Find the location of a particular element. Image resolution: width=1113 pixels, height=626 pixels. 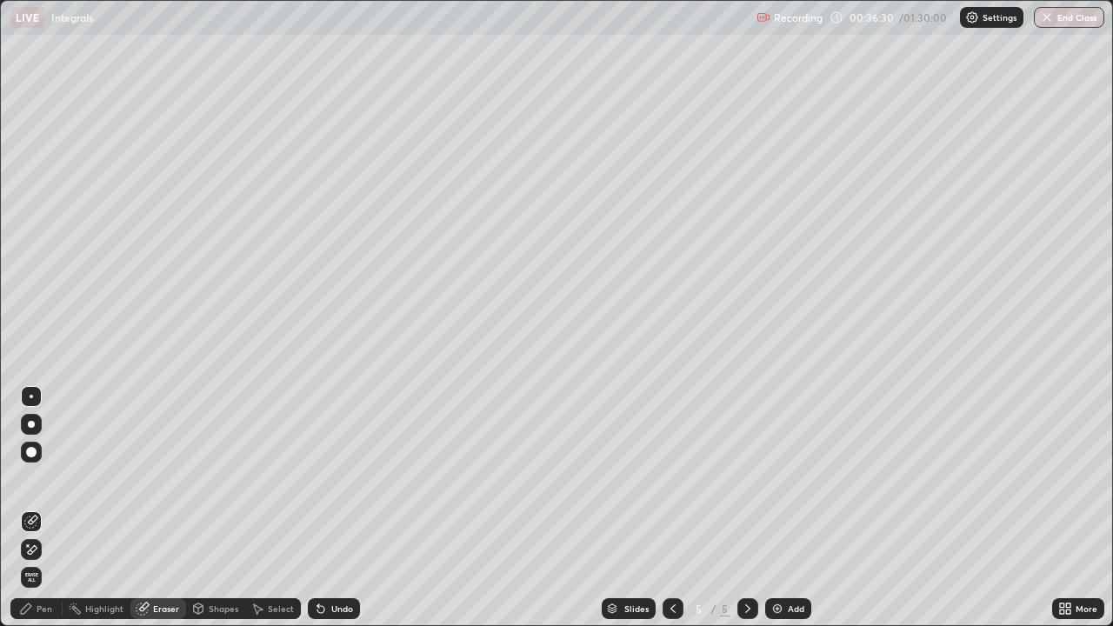

div: Pen is located at coordinates (44, 609).